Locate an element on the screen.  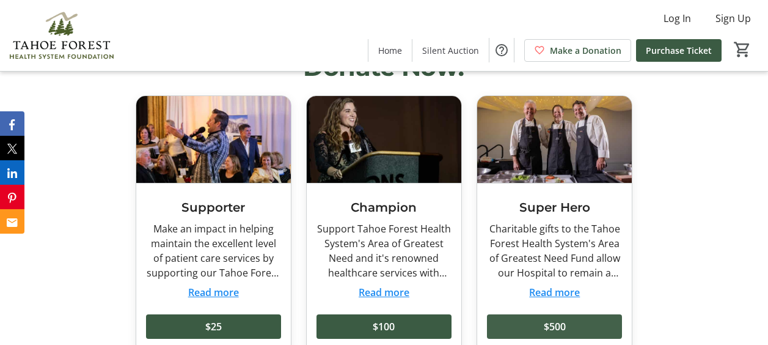
span: Purchase Ticket is located at coordinates (679, 50).